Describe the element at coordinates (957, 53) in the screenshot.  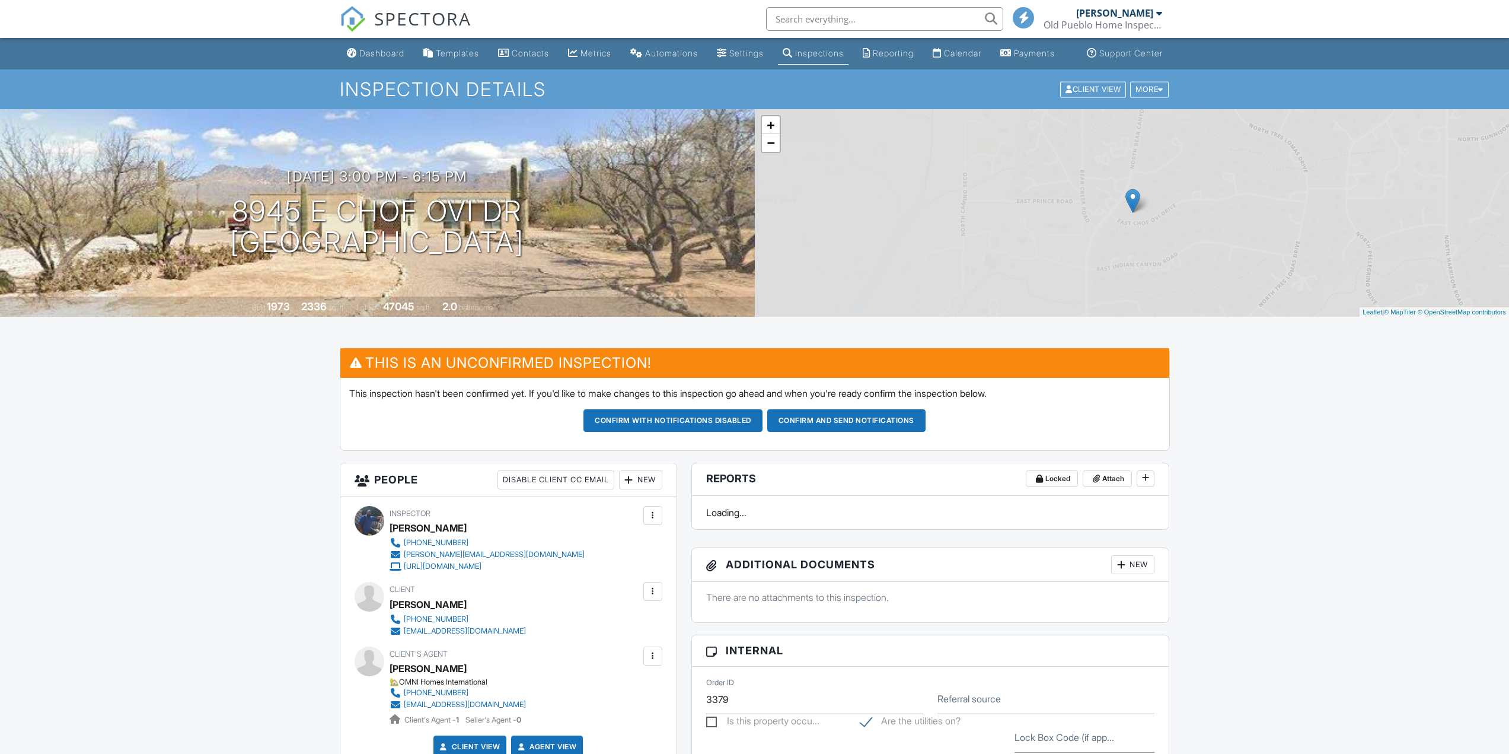
I see `a: Calendar` at that location.